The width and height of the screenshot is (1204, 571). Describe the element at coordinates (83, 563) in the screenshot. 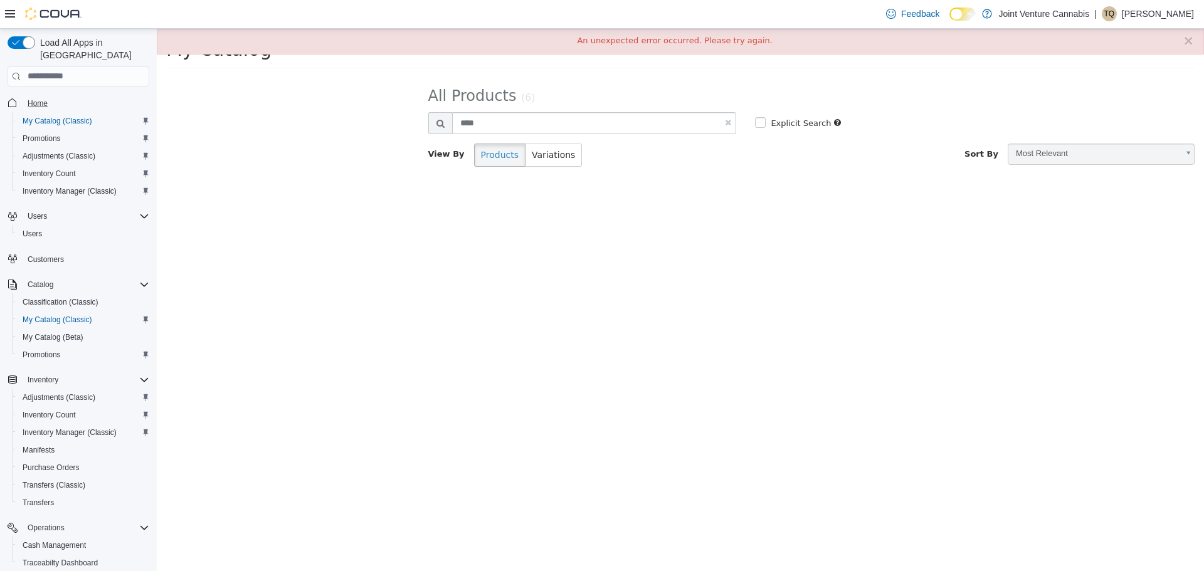

I see `span: Traceabilty Dashboard` at that location.